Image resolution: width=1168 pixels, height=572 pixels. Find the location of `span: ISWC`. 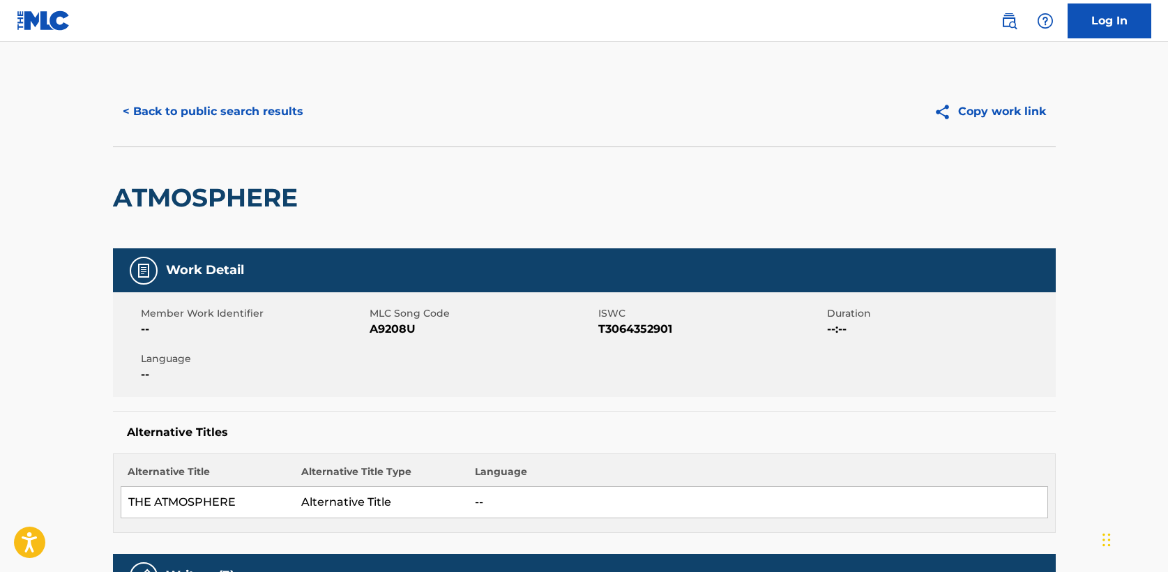

span: ISWC is located at coordinates (710, 313).